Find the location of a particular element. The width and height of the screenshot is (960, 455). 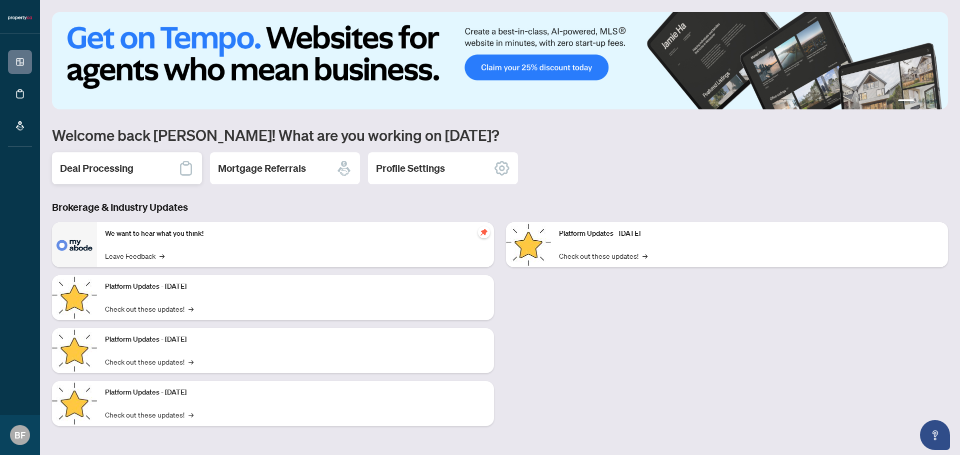

h2: Deal Processing is located at coordinates (96, 168).